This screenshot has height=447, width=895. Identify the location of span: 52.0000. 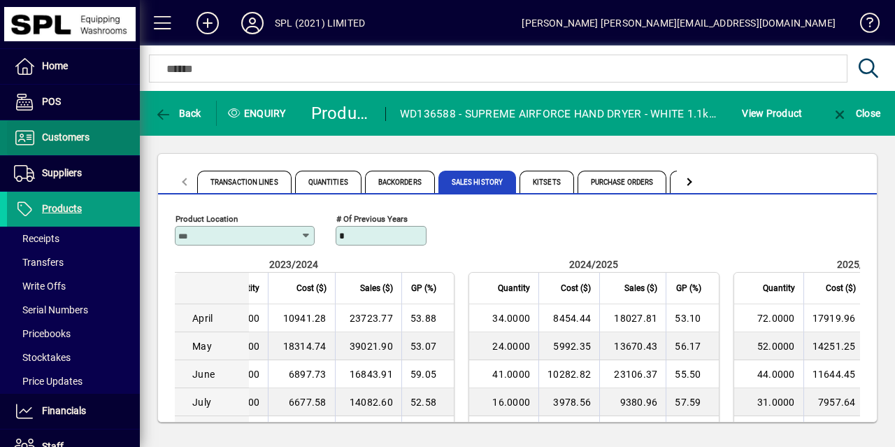
(776, 346).